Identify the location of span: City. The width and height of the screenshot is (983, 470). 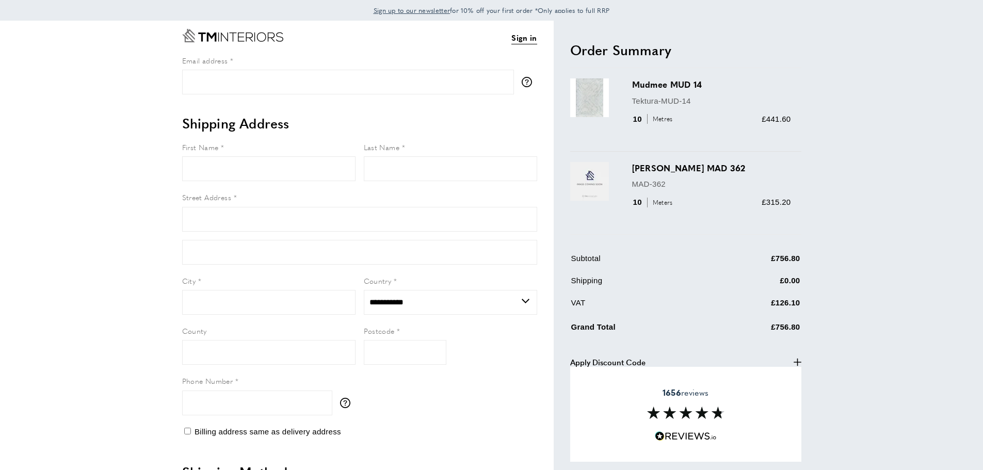
(189, 281).